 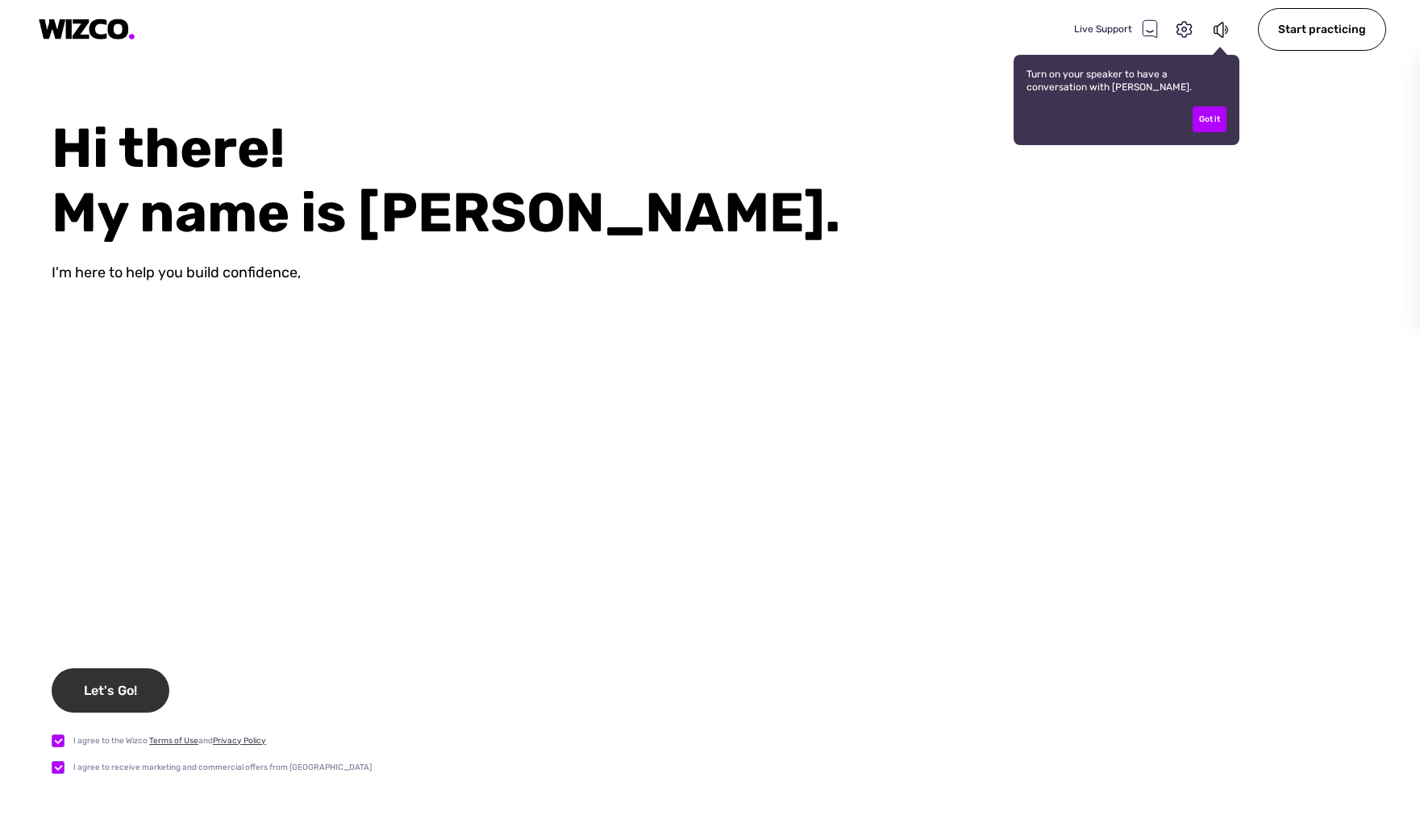 I want to click on a: Terms of Use, so click(x=174, y=740).